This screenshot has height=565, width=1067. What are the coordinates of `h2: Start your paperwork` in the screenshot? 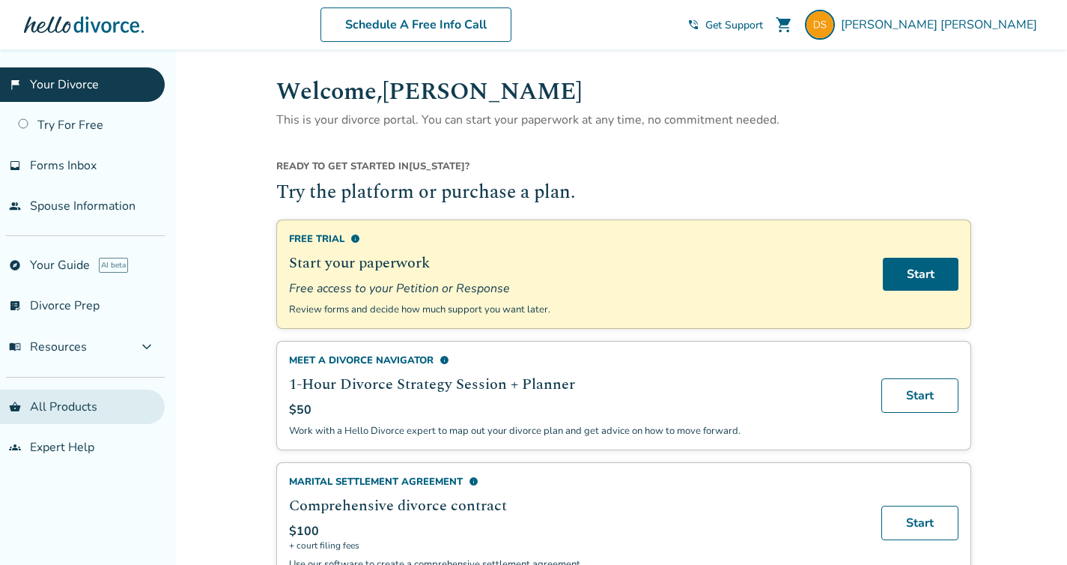 It's located at (577, 263).